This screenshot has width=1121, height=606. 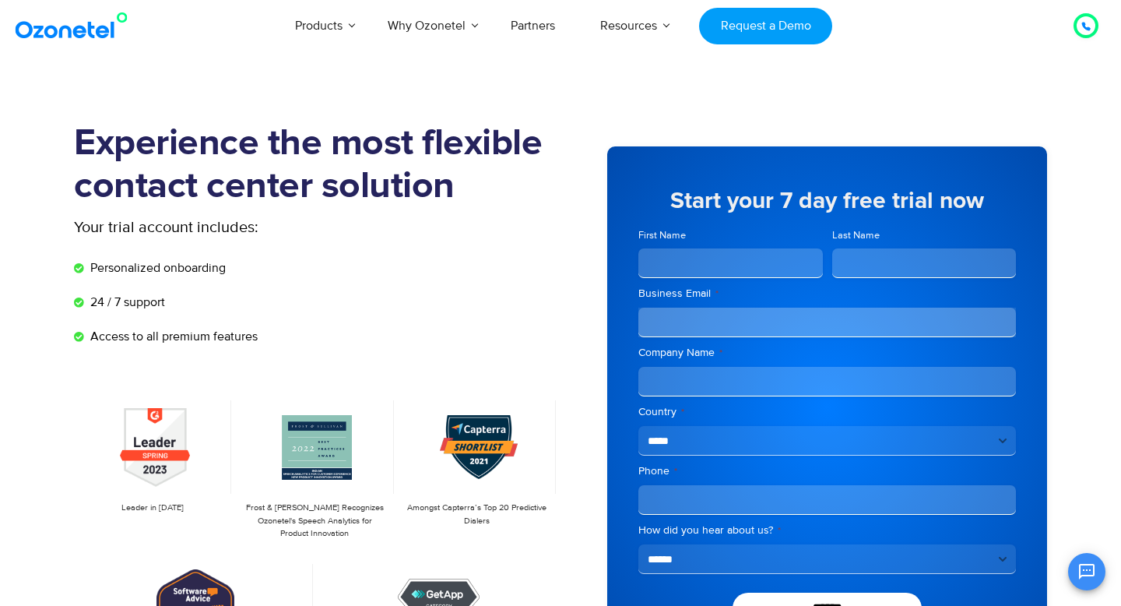 I want to click on label: First Name, so click(x=730, y=235).